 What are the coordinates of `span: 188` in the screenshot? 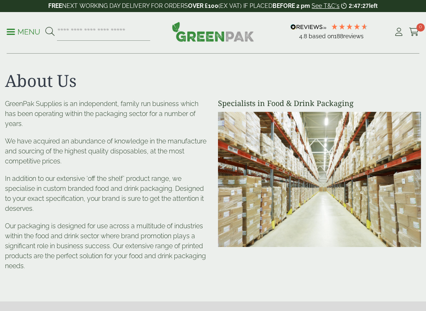 It's located at (338, 36).